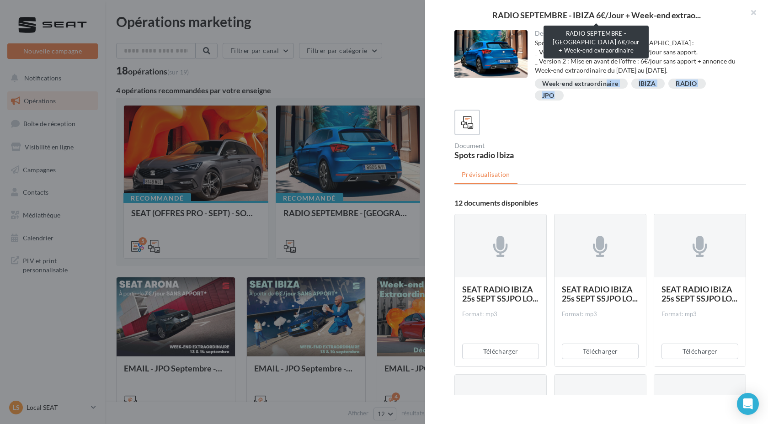 Image resolution: width=768 pixels, height=424 pixels. Describe the element at coordinates (600, 203) in the screenshot. I see `div: 12 documents disponibles` at that location.